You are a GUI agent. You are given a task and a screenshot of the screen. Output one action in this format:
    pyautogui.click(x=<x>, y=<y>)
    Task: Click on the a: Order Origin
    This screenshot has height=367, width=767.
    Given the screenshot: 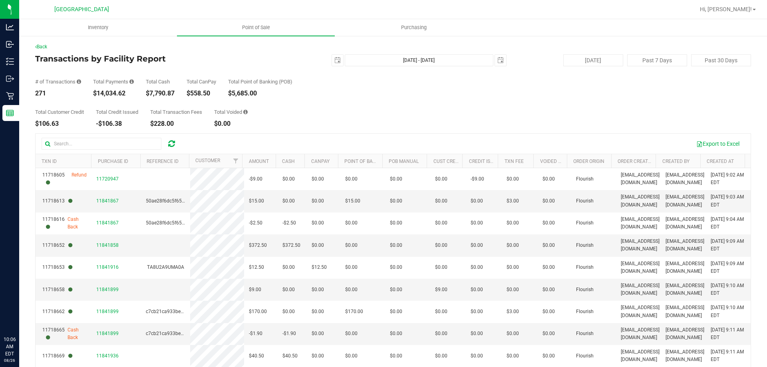 What is the action you would take?
    pyautogui.click(x=589, y=161)
    